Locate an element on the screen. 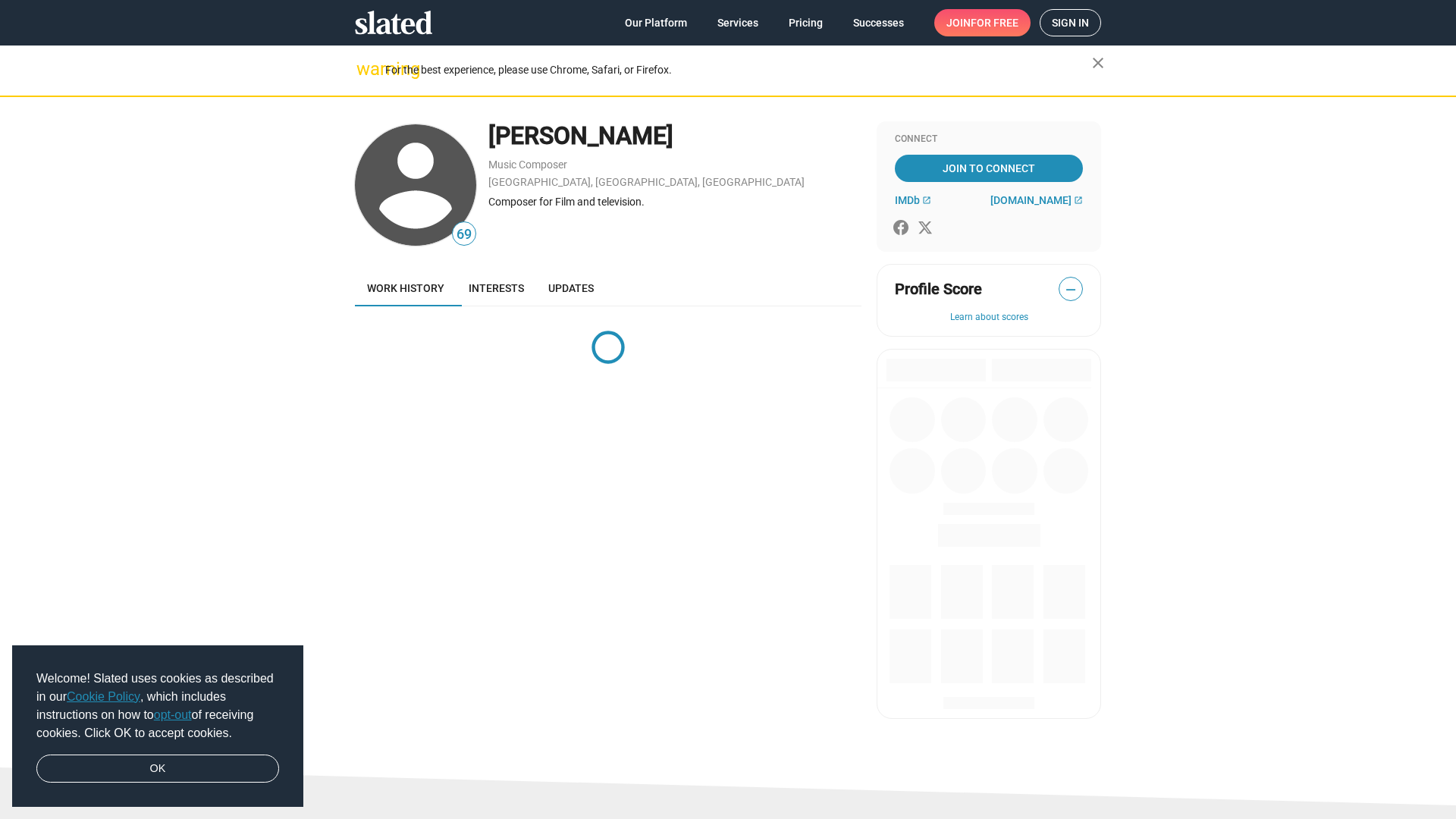 The image size is (1456, 819). div: Composer for Film and television. is located at coordinates (675, 201).